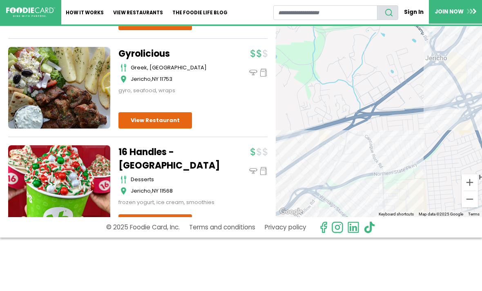 This screenshot has width=482, height=291. I want to click on div: gyro, seafood, wraps, so click(170, 91).